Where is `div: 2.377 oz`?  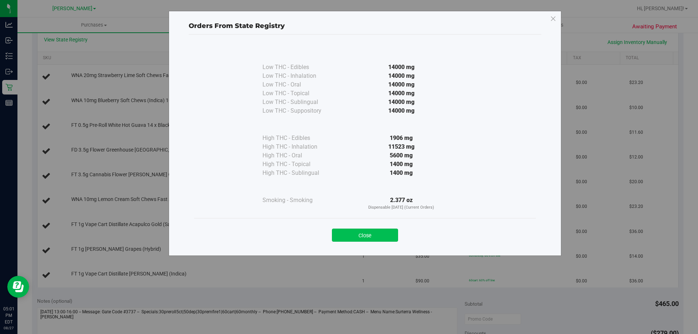
div: 2.377 oz is located at coordinates (401, 203).